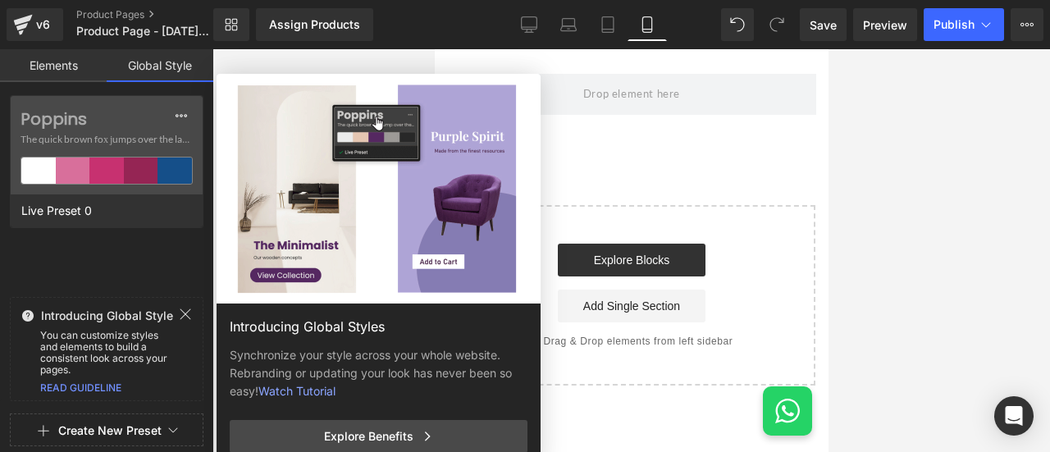 This screenshot has height=452, width=1050. Describe the element at coordinates (314, 25) in the screenshot. I see `div: Assign Products` at that location.